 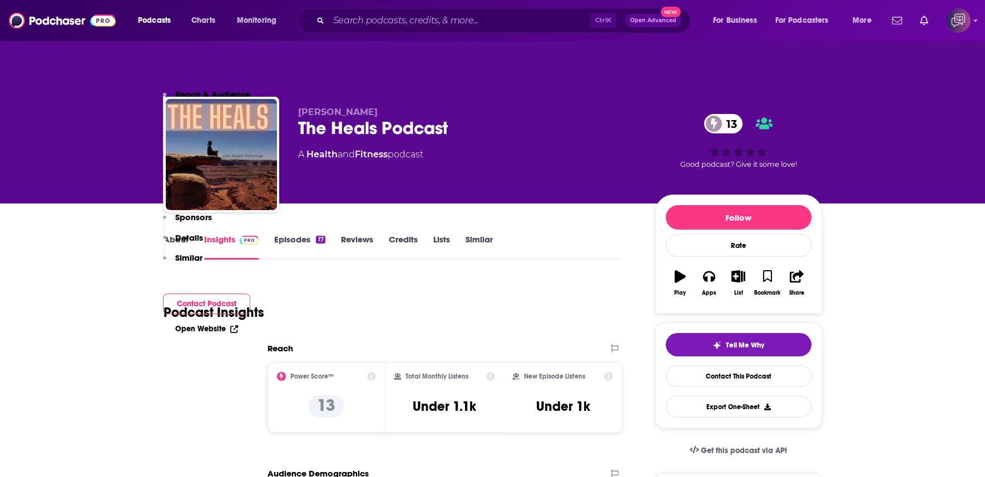 What do you see at coordinates (360, 155) in the screenshot?
I see `div: A podcast` at bounding box center [360, 155].